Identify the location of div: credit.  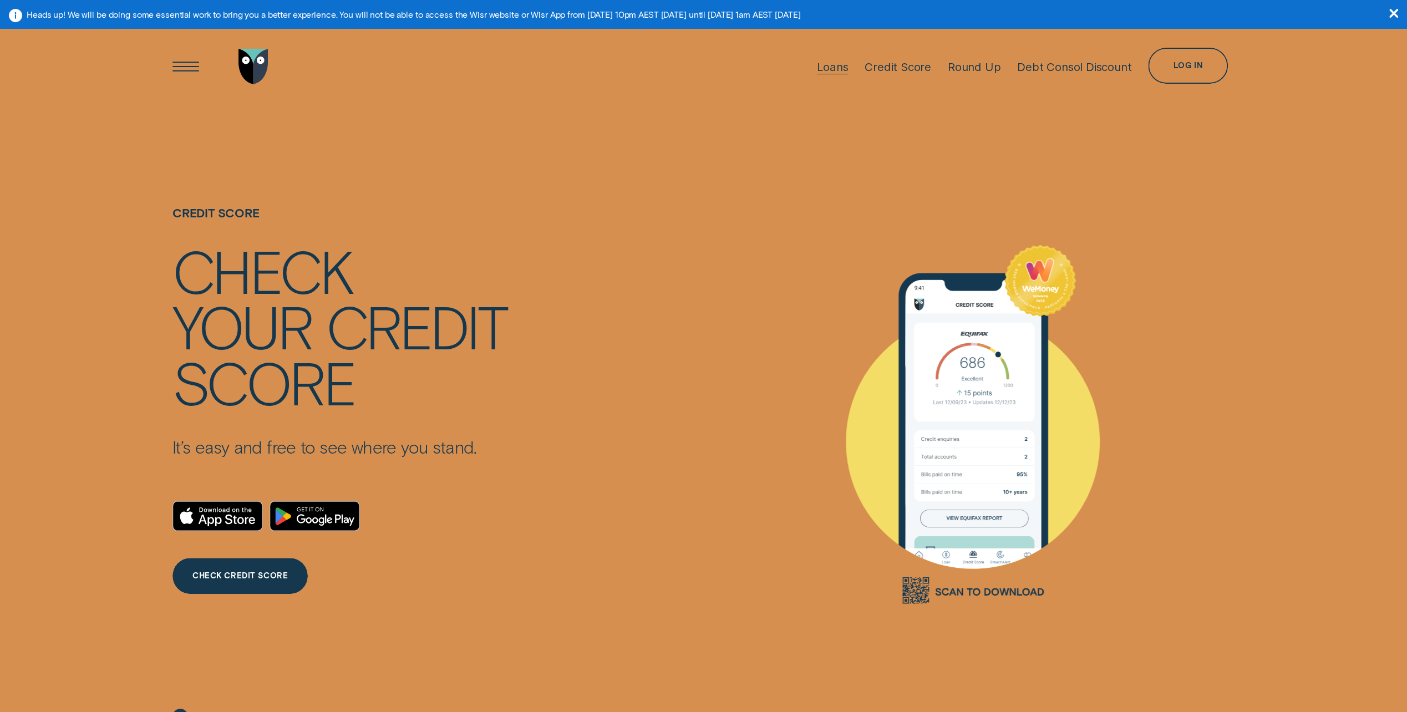
(416, 325).